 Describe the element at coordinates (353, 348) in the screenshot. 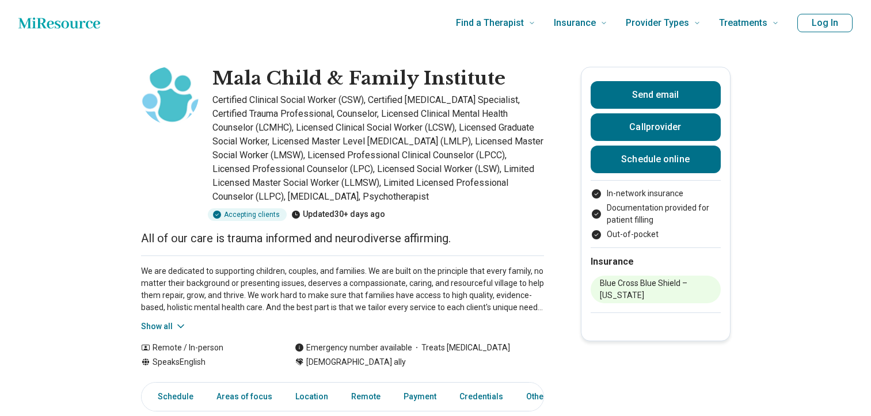

I see `div: Emergency number available` at that location.